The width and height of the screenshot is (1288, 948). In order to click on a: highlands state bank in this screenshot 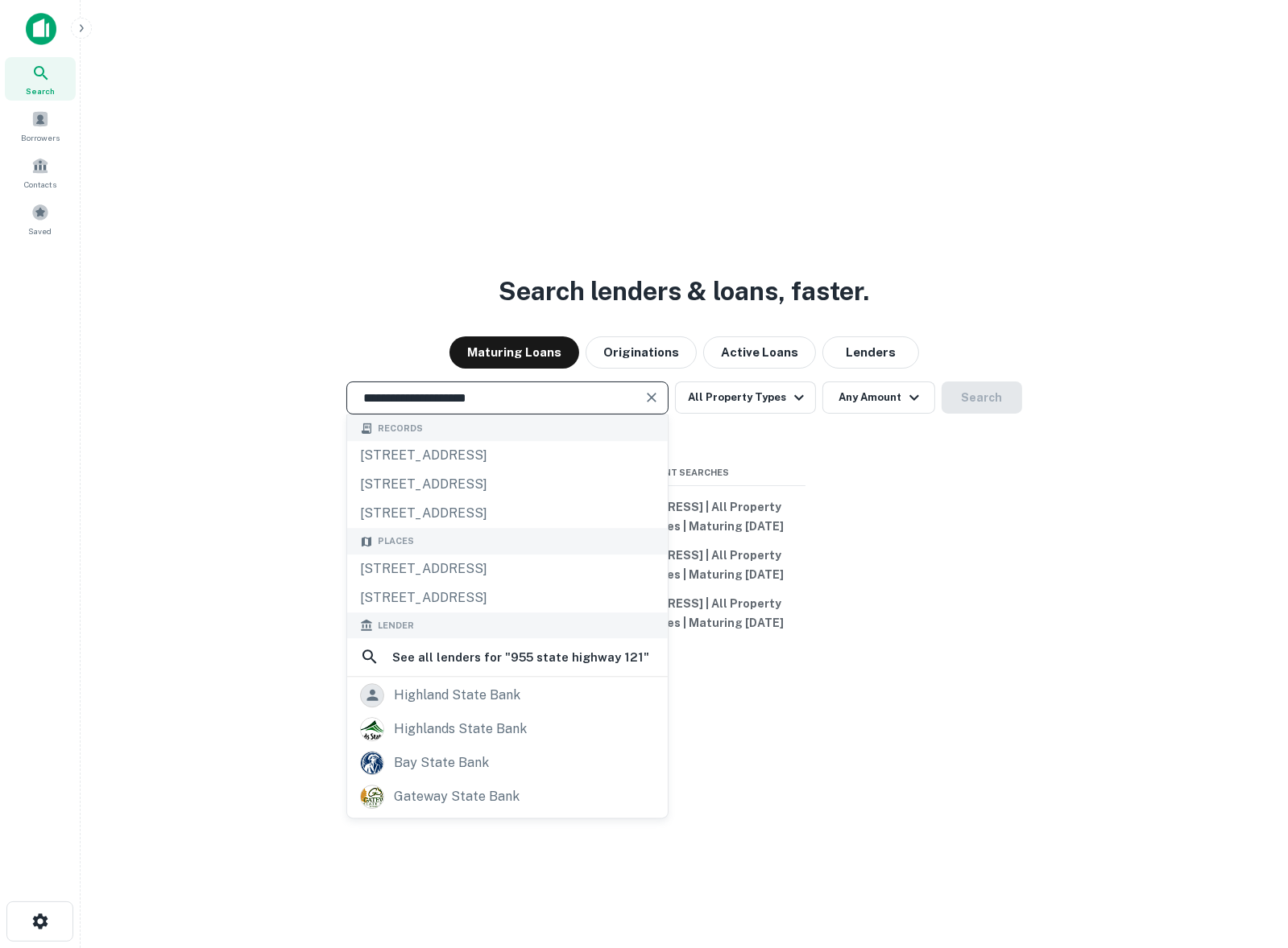, I will do `click(507, 729)`.